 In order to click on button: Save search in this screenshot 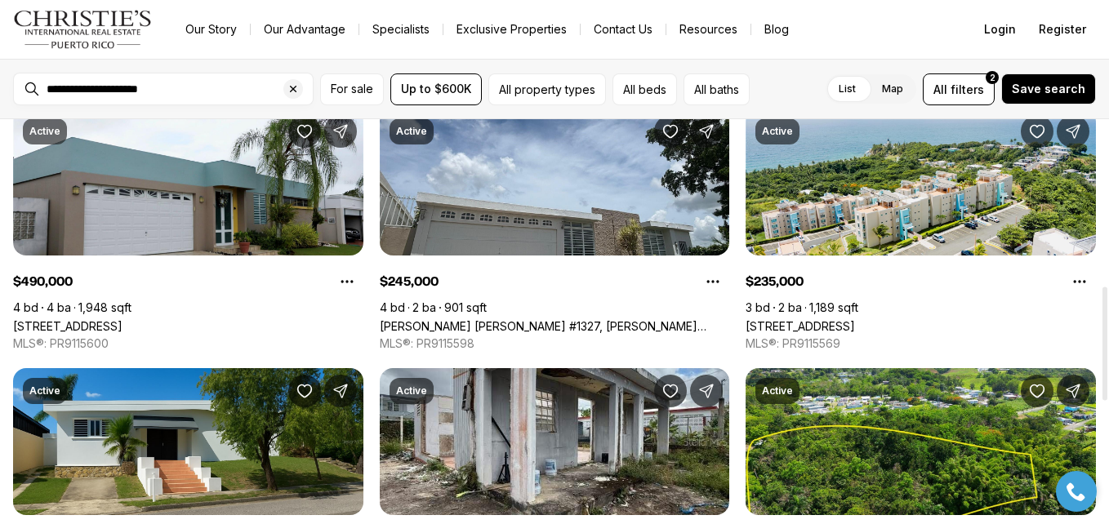, I will do `click(1049, 89)`.